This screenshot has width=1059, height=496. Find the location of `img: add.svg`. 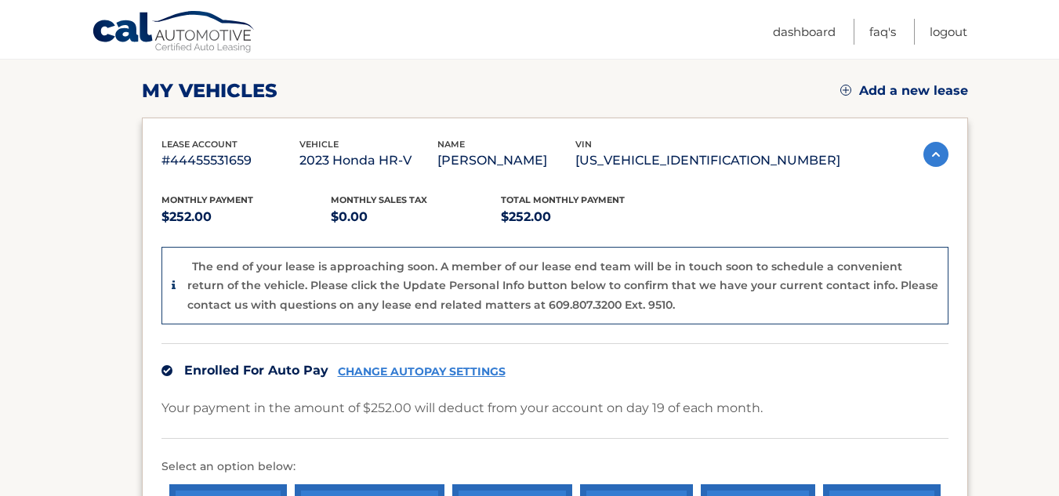

img: add.svg is located at coordinates (846, 90).